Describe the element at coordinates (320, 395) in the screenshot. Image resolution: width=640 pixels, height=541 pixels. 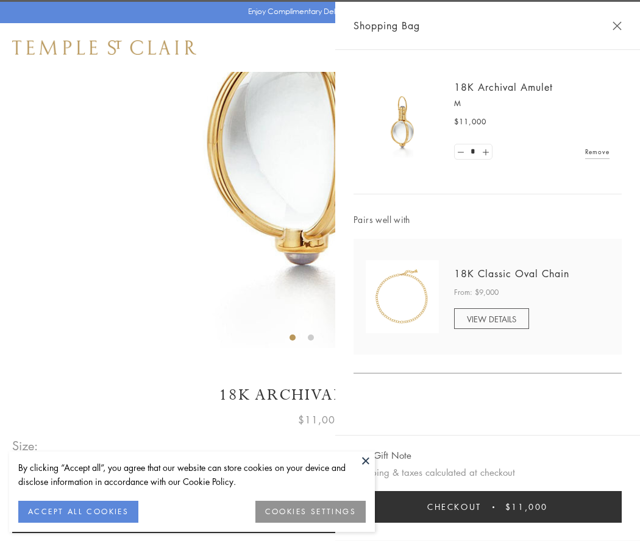
I see `h1: 18K Archival Amulet` at that location.